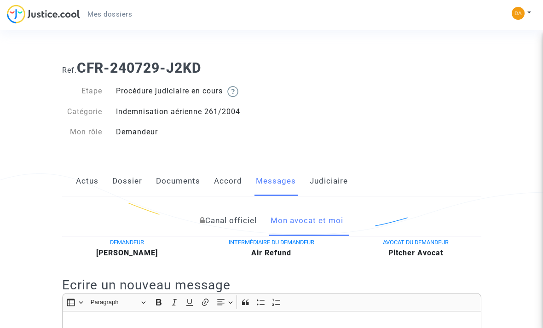 Image resolution: width=543 pixels, height=328 pixels. Describe the element at coordinates (127, 181) in the screenshot. I see `a: Dossier` at that location.